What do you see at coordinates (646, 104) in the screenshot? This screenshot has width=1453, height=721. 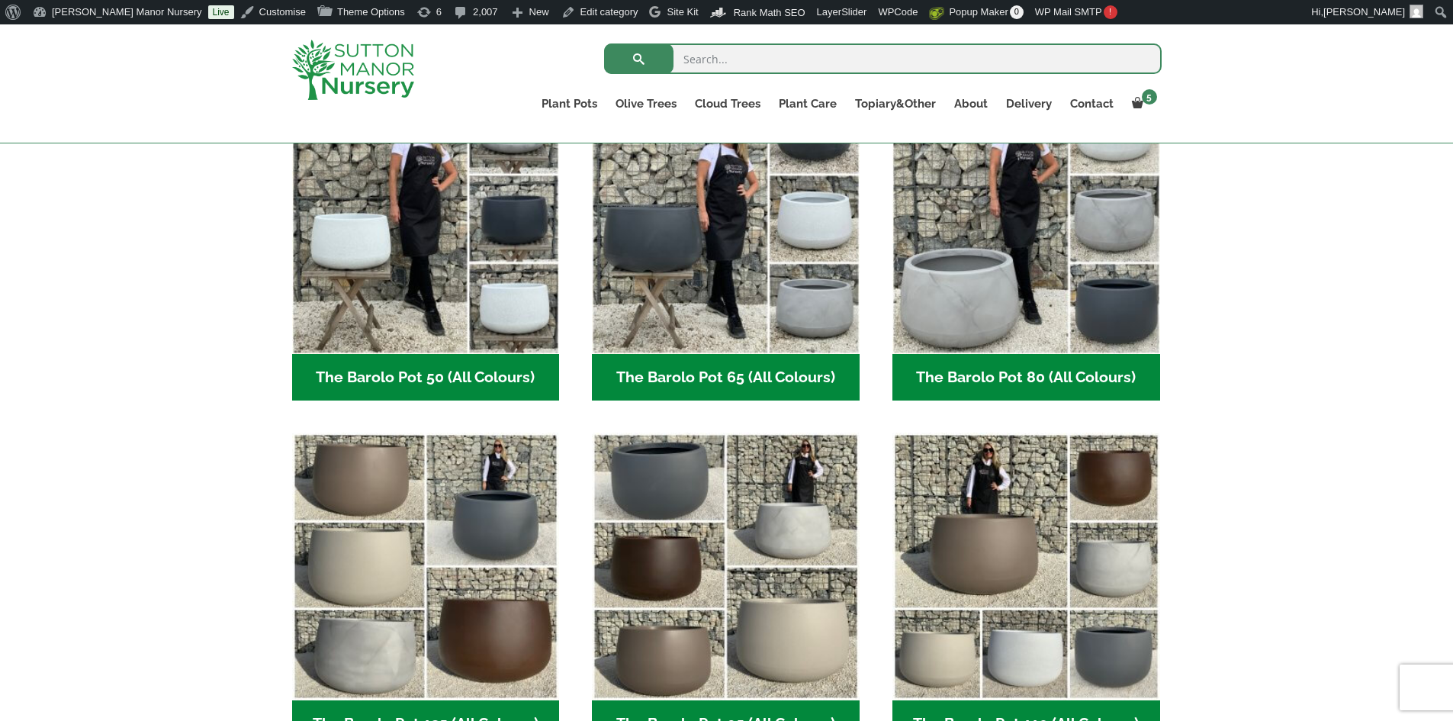 I see `a: Olive Trees` at bounding box center [646, 104].